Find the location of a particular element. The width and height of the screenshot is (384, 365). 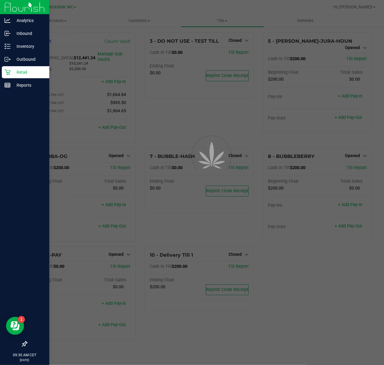

p: Inbound is located at coordinates (29, 33).